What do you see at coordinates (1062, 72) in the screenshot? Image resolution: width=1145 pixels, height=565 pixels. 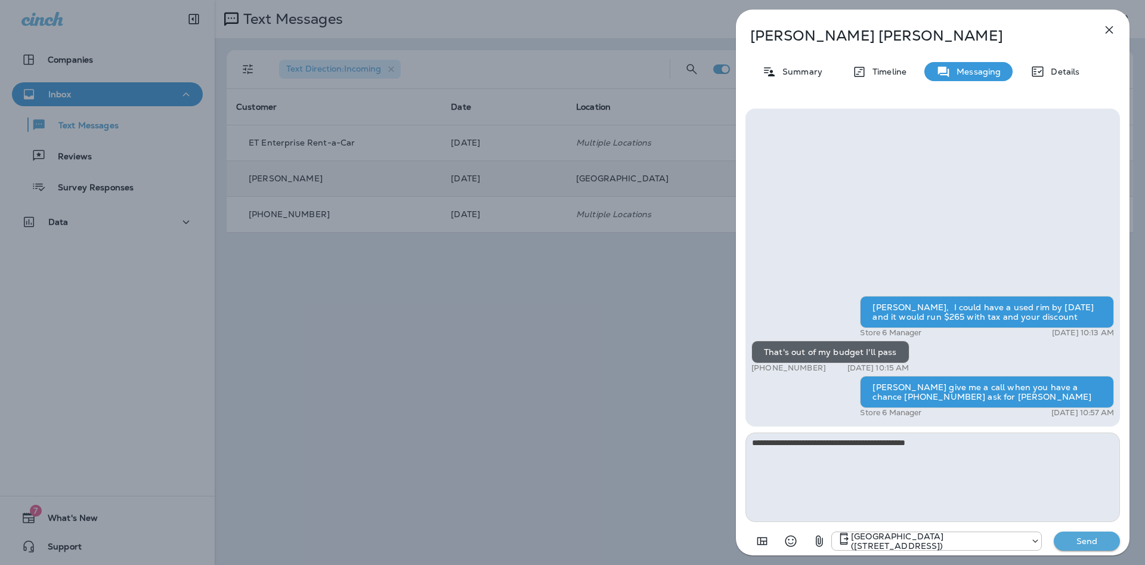 I see `p: Details` at bounding box center [1062, 72].